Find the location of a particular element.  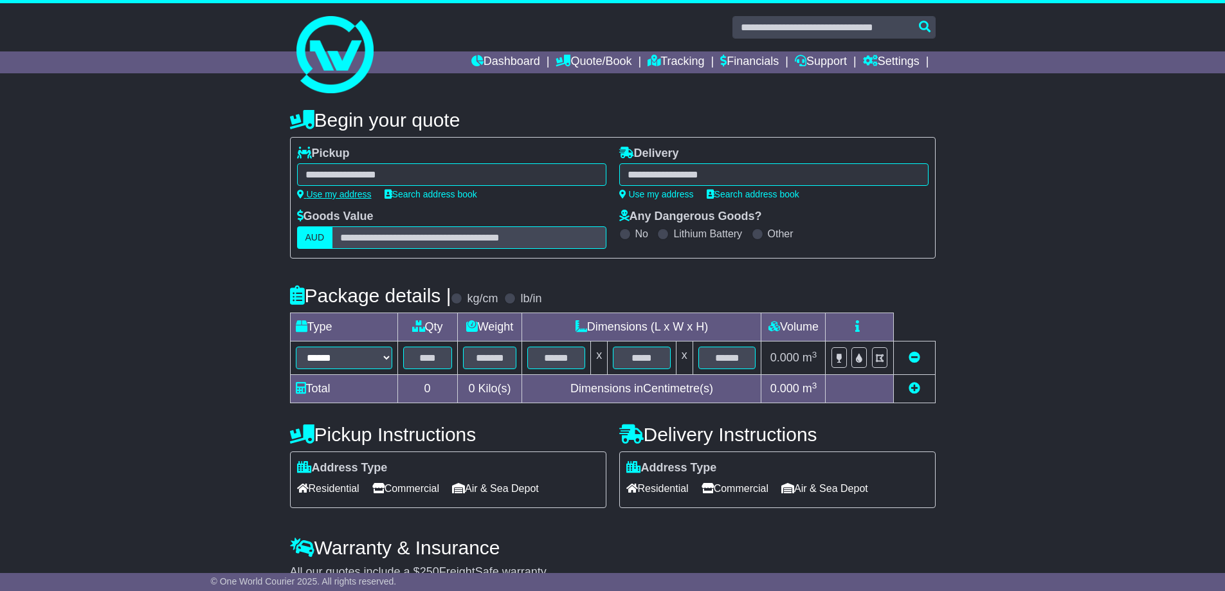

td: Qty is located at coordinates (427, 327).